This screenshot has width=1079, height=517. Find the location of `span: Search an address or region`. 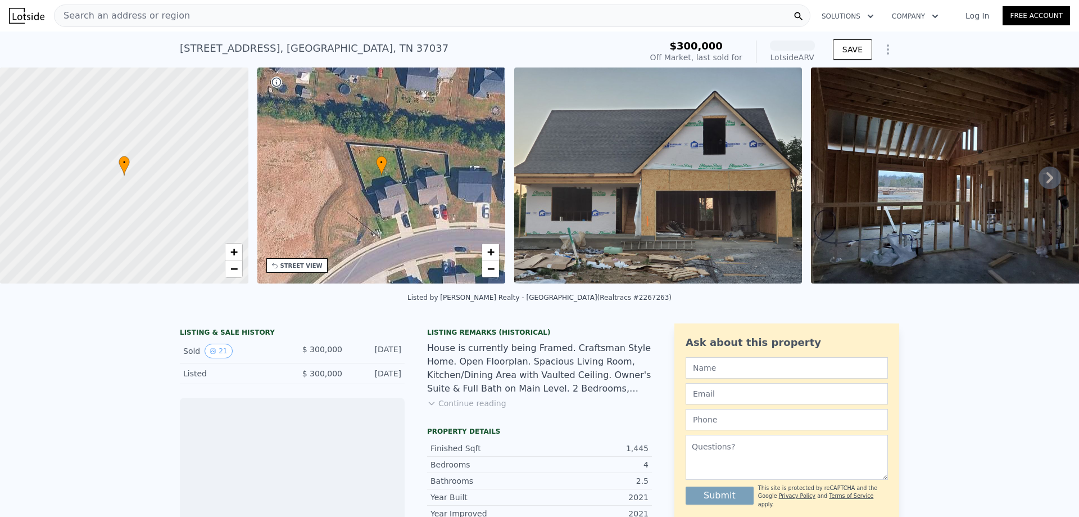

span: Search an address or region is located at coordinates (122, 16).